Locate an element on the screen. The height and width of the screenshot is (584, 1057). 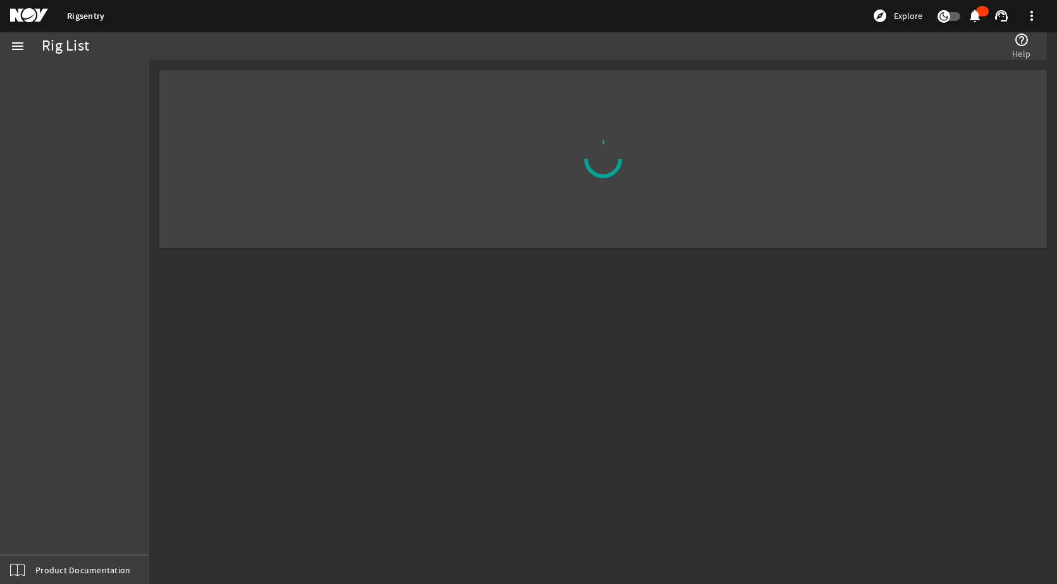
mat-icon: menu is located at coordinates (18, 46).